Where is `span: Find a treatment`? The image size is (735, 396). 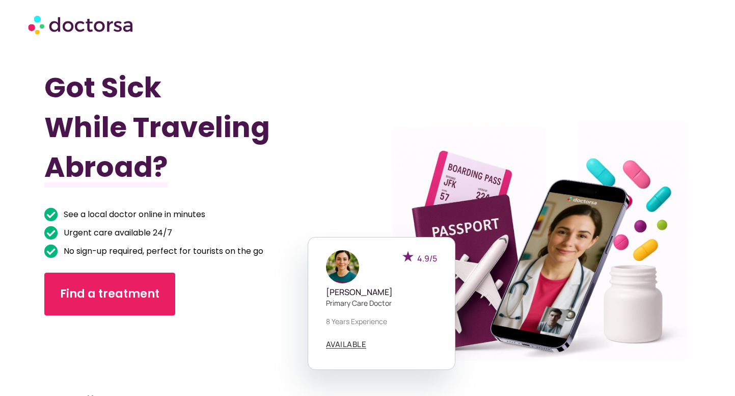 span: Find a treatment is located at coordinates (110, 294).